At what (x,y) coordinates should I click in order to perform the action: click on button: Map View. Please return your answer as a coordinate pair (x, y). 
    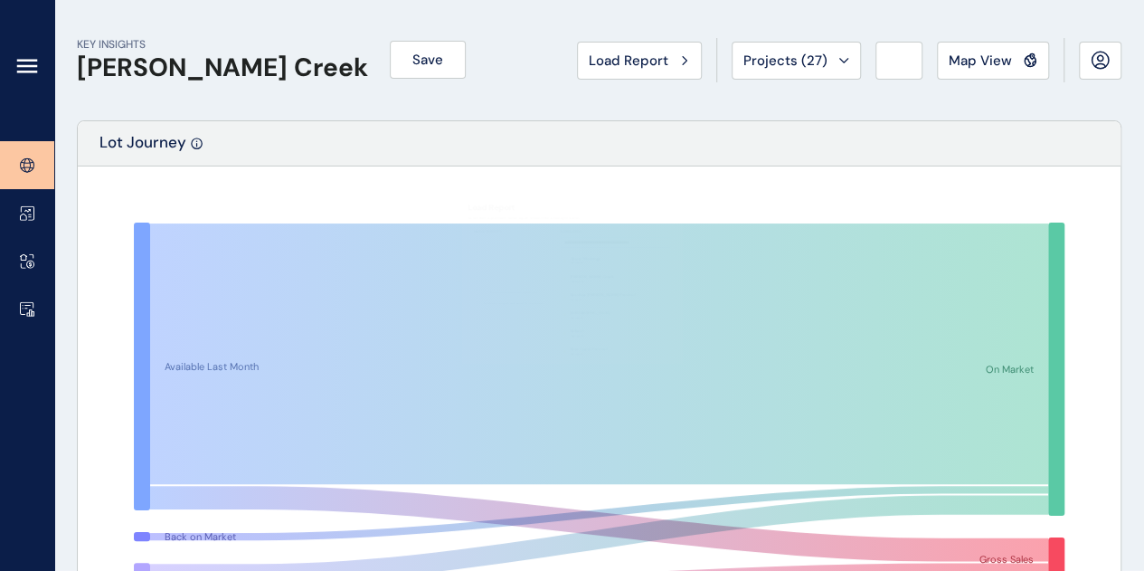
    Looking at the image, I should click on (993, 61).